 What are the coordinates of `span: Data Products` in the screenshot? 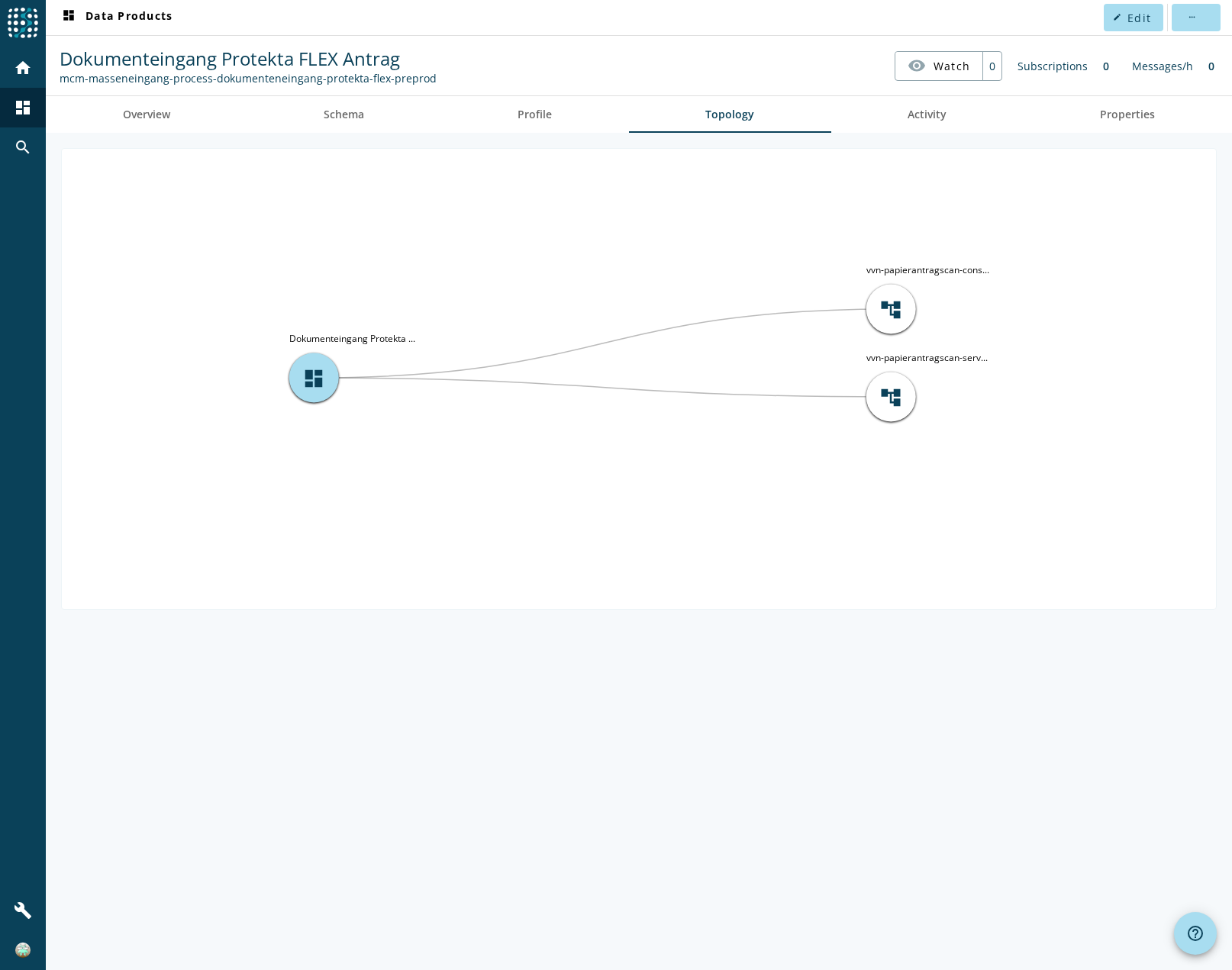 It's located at (116, 18).